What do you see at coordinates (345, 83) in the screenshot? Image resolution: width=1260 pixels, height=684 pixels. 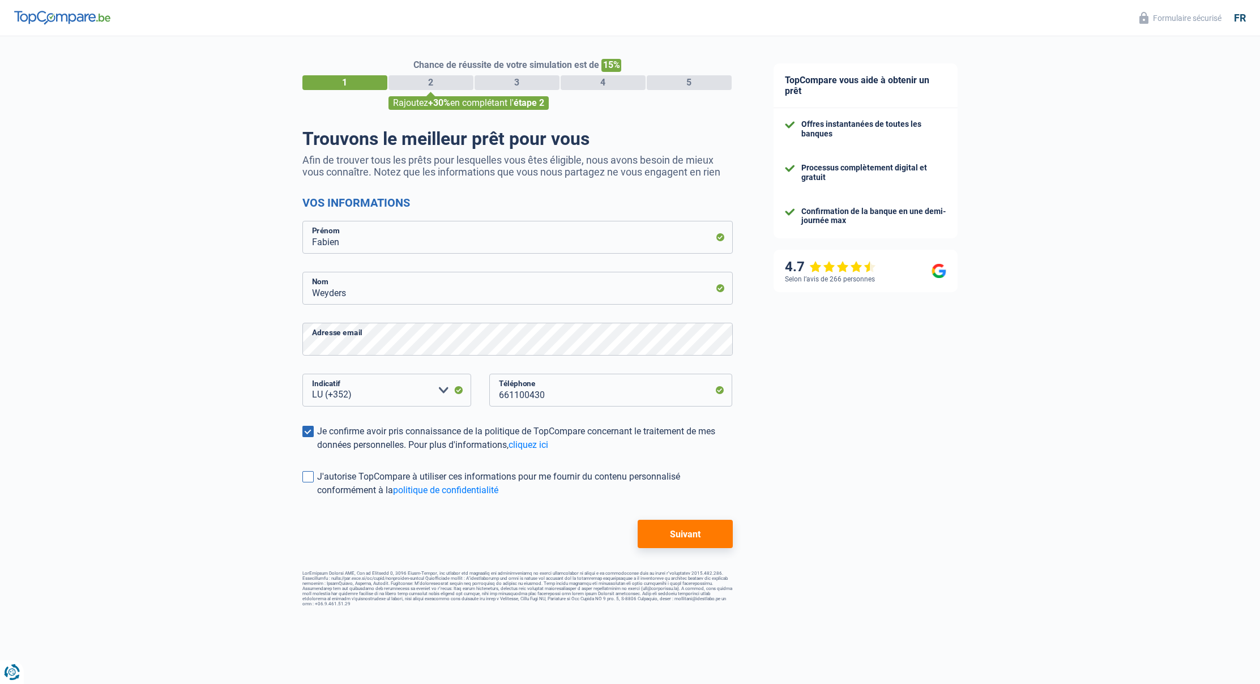 I see `div: 1` at bounding box center [345, 83].